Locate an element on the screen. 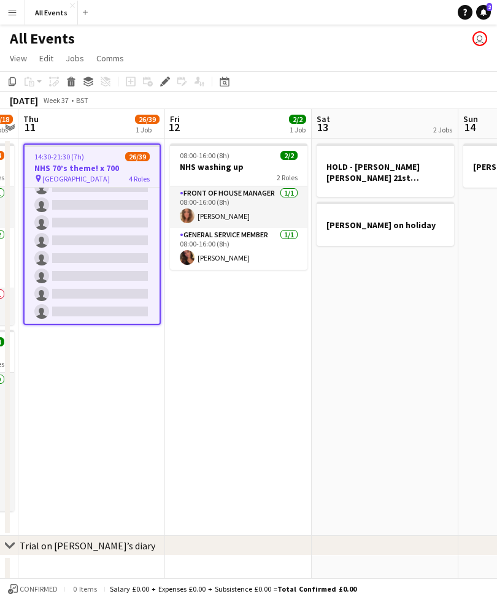  a: Comms is located at coordinates (110, 58).